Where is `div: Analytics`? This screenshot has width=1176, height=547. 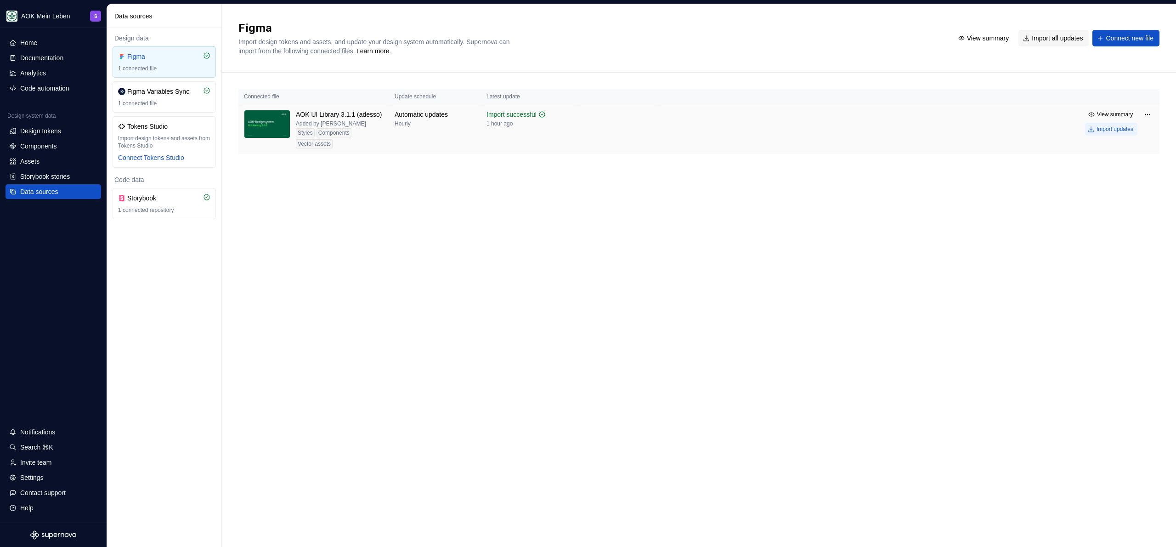 div: Analytics is located at coordinates (33, 73).